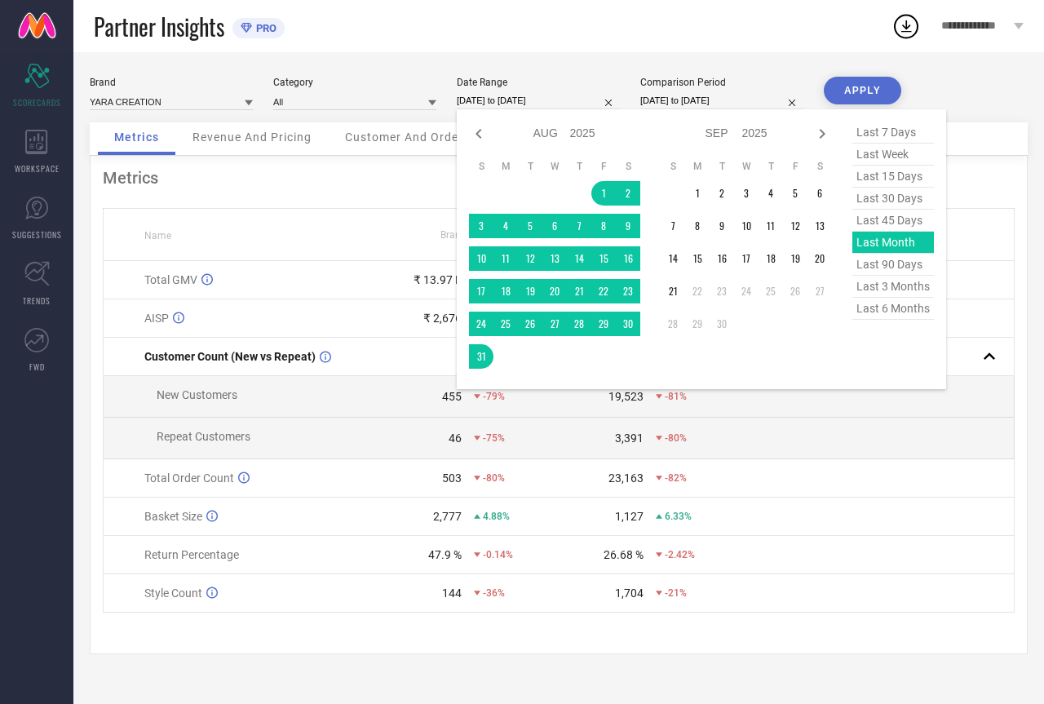  I want to click on th: Sunday, so click(481, 166).